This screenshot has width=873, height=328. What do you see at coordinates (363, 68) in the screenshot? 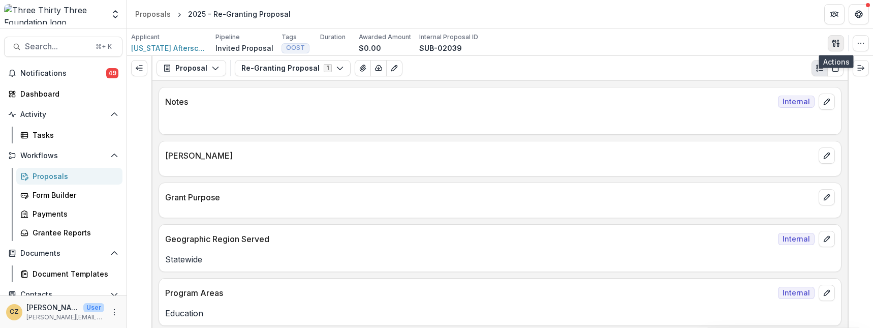
I see `button: View Attached Files` at bounding box center [363, 68].